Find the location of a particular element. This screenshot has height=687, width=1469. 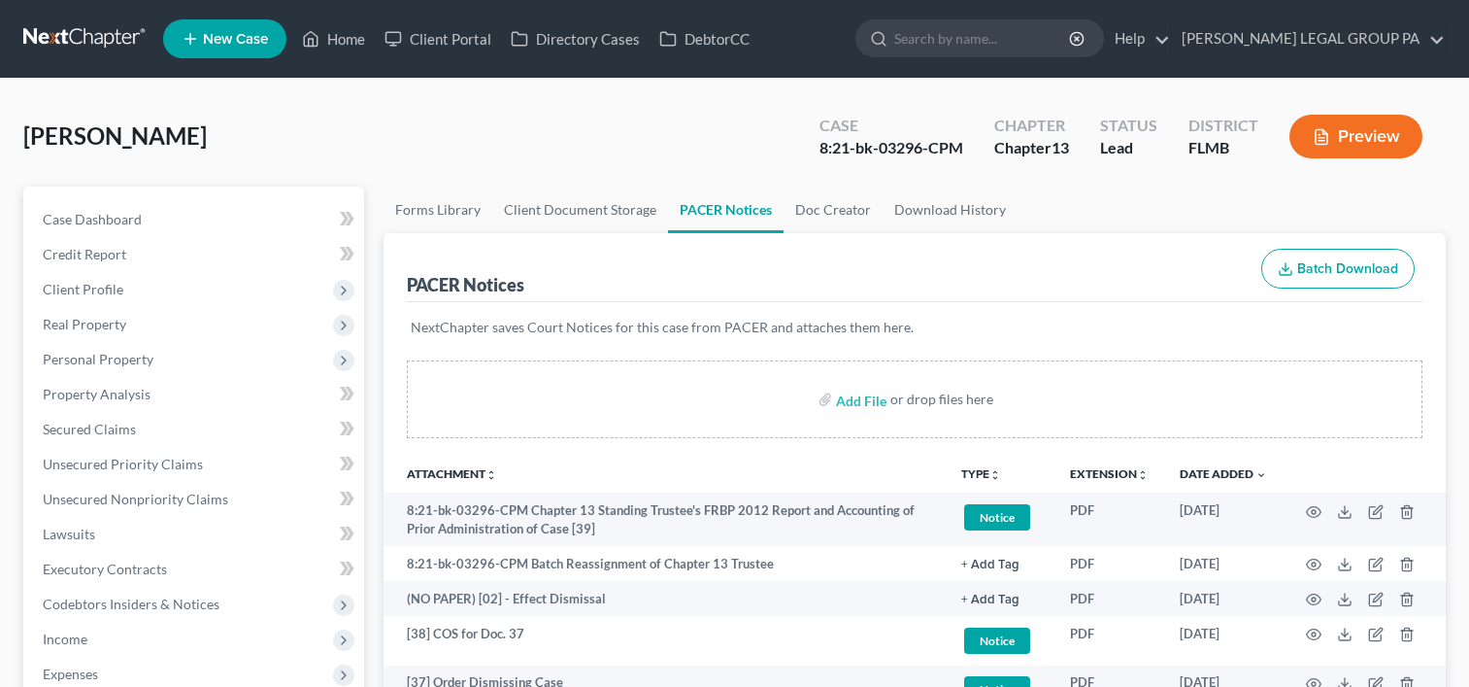

a: Home is located at coordinates (333, 39).